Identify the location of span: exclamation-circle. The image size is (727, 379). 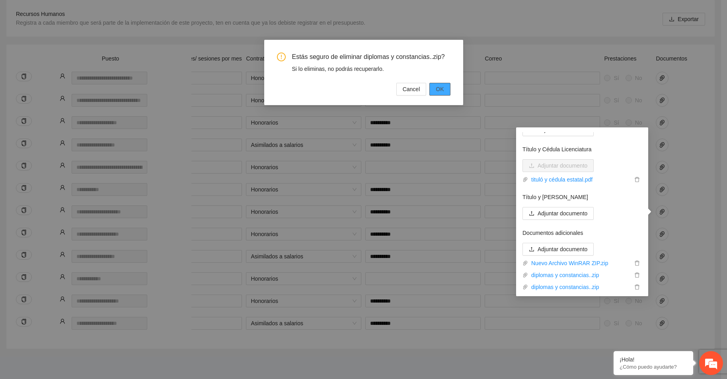
(281, 57).